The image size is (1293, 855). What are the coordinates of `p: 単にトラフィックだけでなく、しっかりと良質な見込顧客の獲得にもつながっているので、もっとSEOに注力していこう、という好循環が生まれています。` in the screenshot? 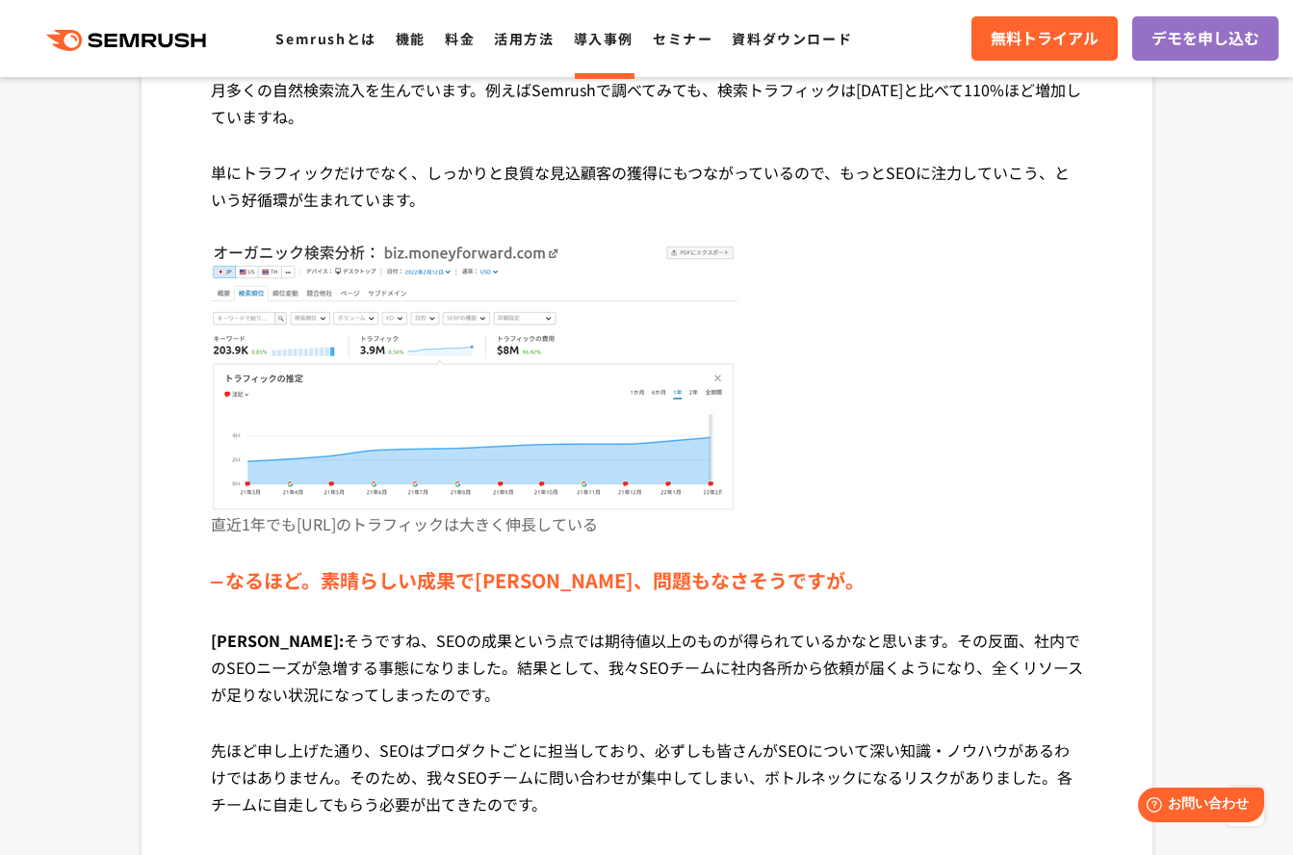 It's located at (647, 200).